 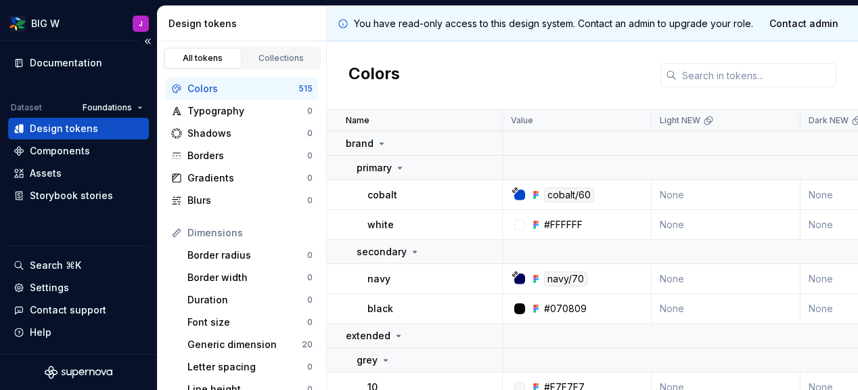 I want to click on svg: Supernova Logo, so click(x=78, y=372).